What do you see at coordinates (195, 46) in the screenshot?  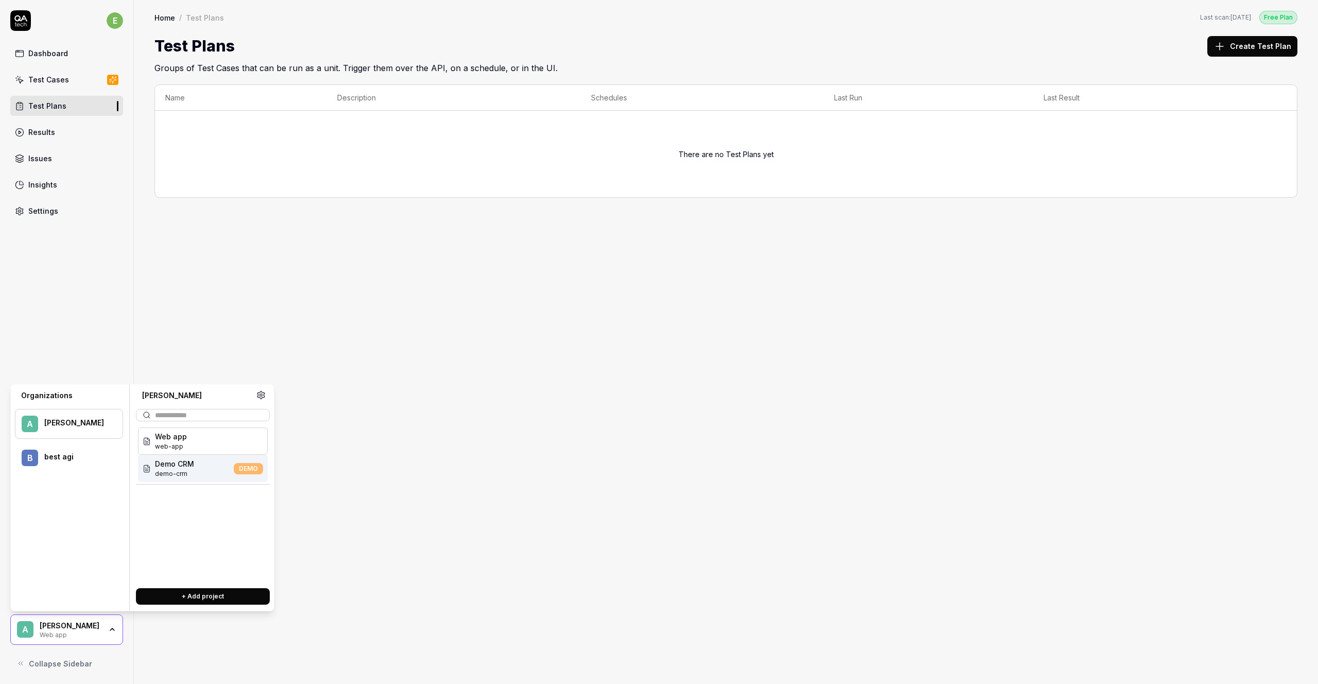 I see `h1: Test Plans` at bounding box center [195, 46].